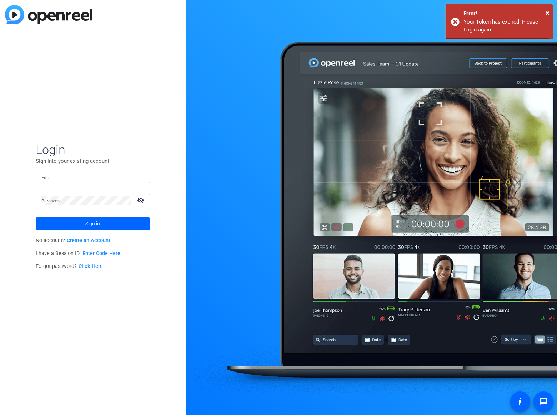  What do you see at coordinates (93, 150) in the screenshot?
I see `span: Login` at bounding box center [93, 150].